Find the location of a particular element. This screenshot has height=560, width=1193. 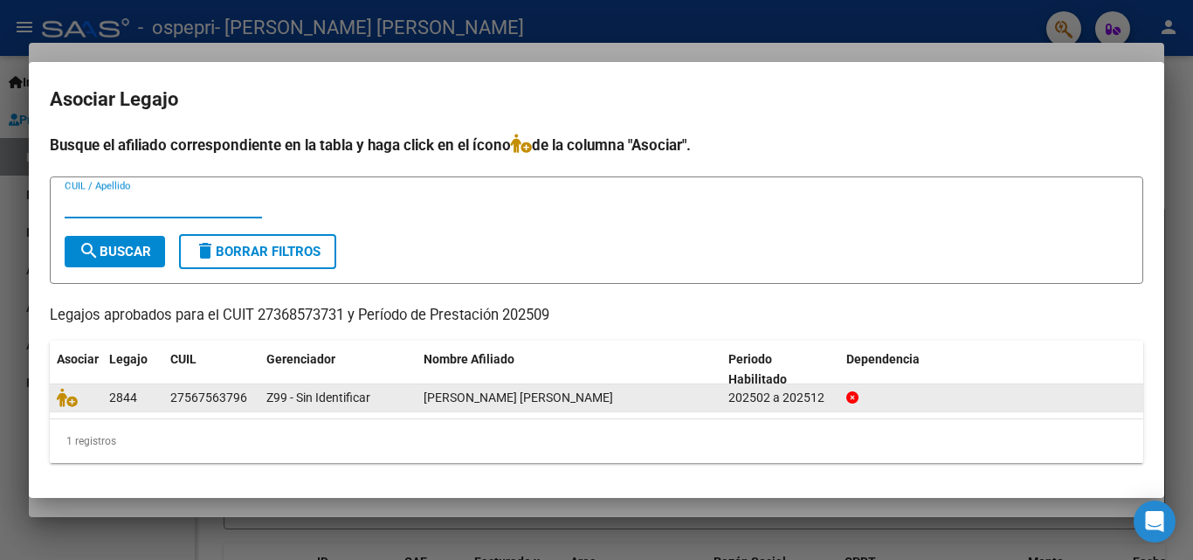

span: Nombre Afiliado is located at coordinates (469, 359).